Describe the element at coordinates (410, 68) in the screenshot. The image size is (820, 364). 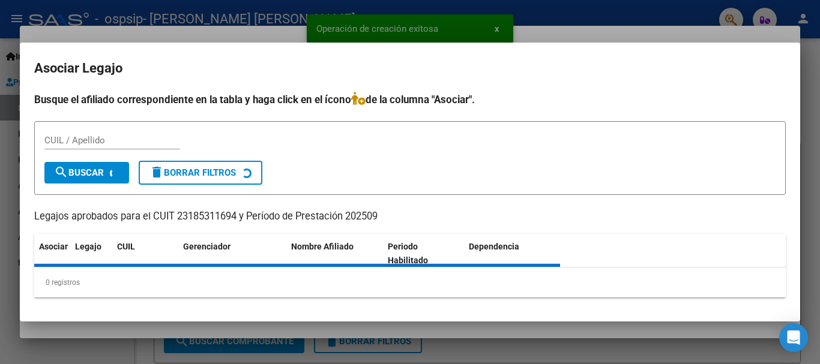
I see `h2: Asociar Legajo` at that location.